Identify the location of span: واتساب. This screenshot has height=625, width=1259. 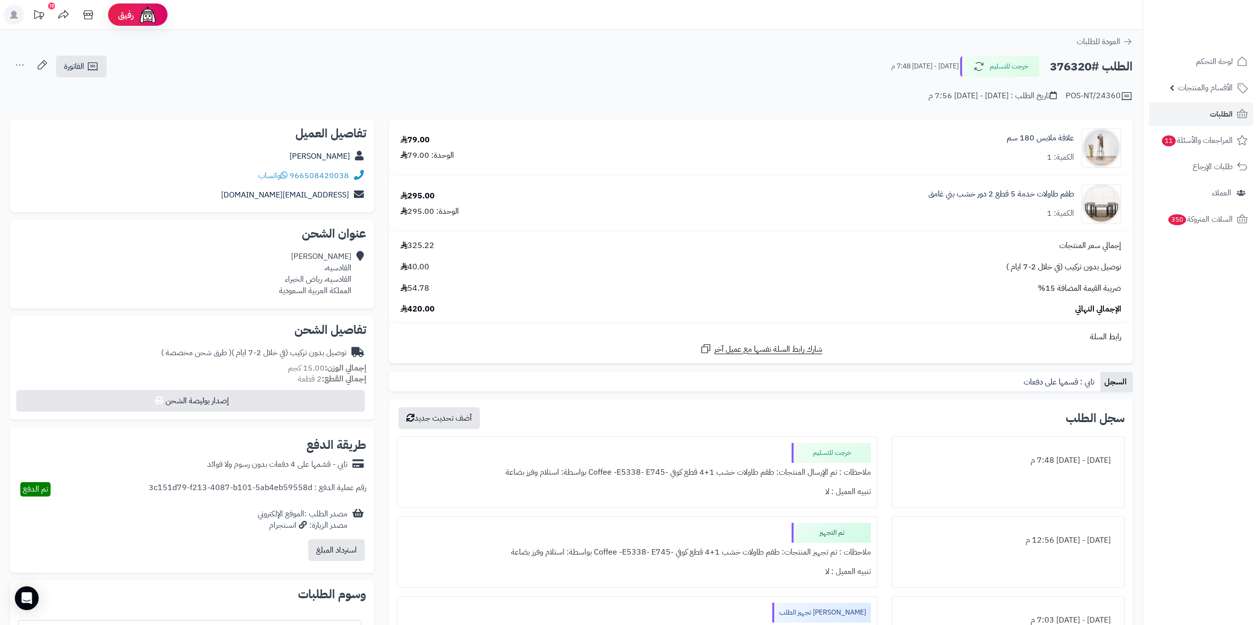
(273, 176).